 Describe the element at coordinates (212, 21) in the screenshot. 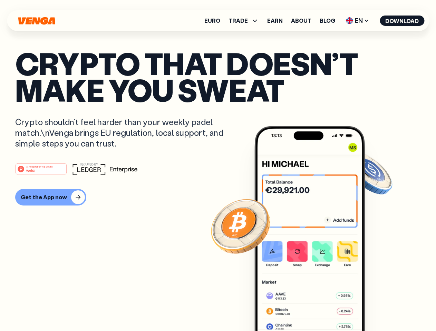

I see `a: Euro` at that location.